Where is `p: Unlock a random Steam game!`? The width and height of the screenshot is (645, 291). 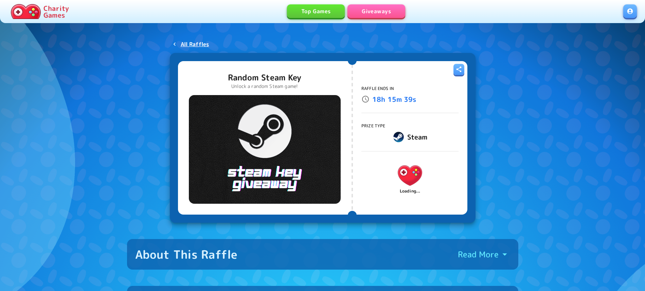
p: Unlock a random Steam game! is located at coordinates (265, 86).